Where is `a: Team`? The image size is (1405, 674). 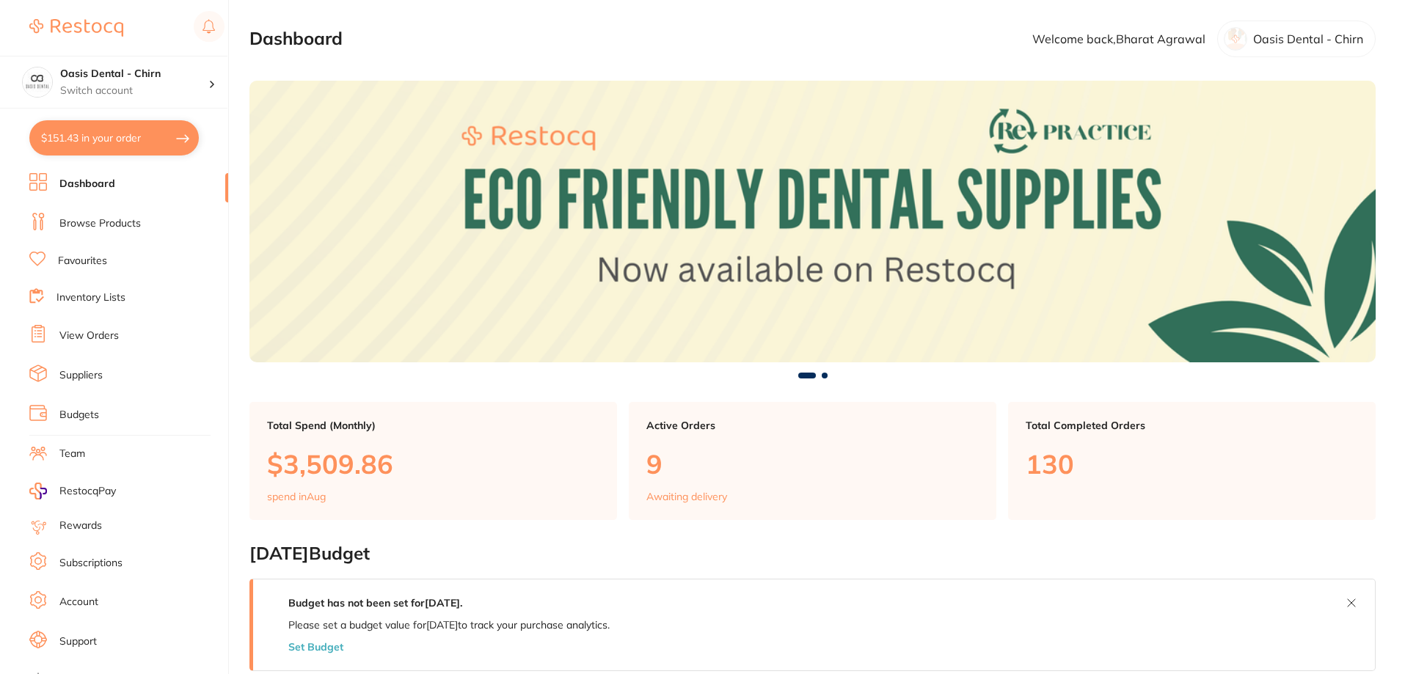 a: Team is located at coordinates (72, 454).